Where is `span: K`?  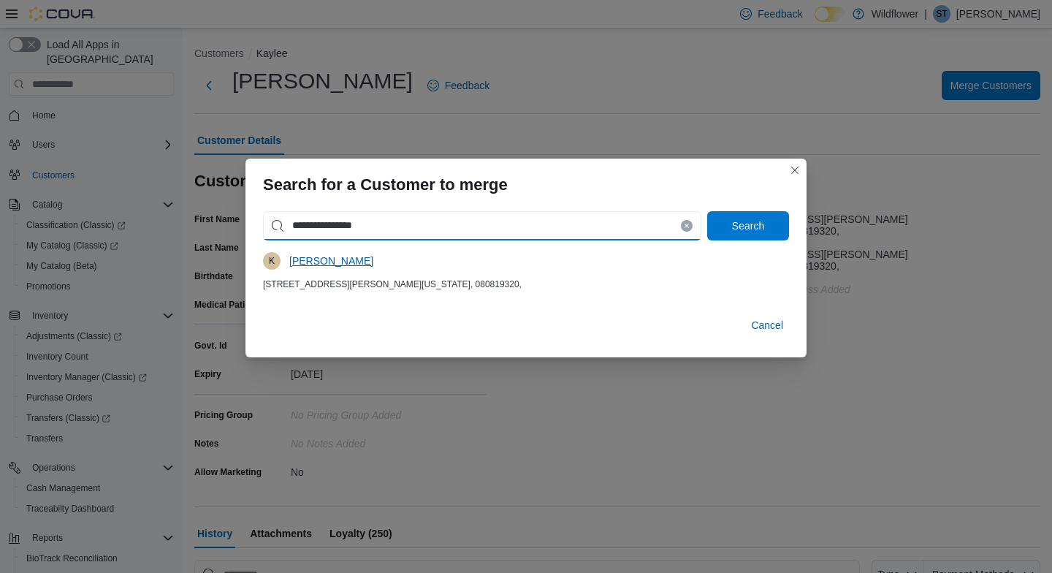 span: K is located at coordinates (272, 261).